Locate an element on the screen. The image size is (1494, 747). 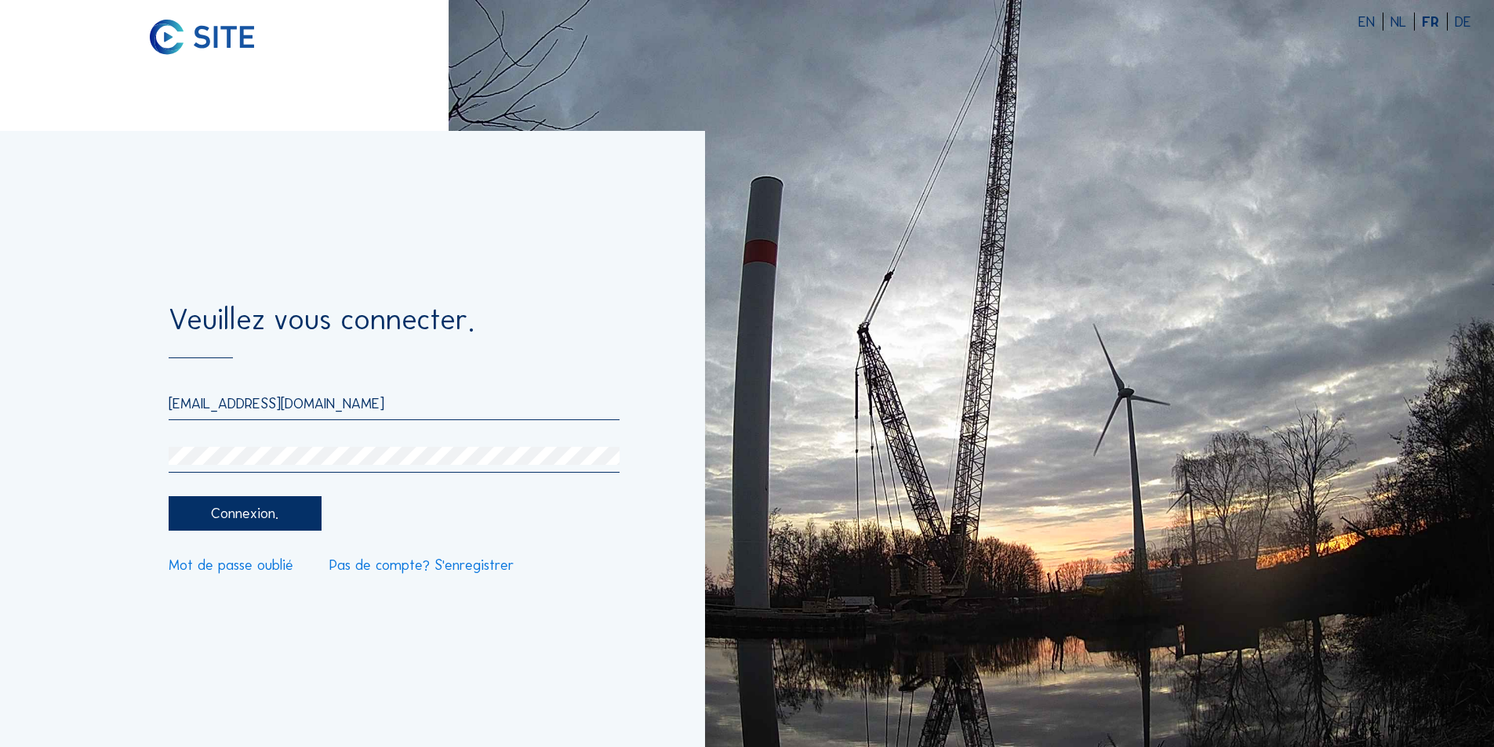
input: E-mail is located at coordinates (394, 403).